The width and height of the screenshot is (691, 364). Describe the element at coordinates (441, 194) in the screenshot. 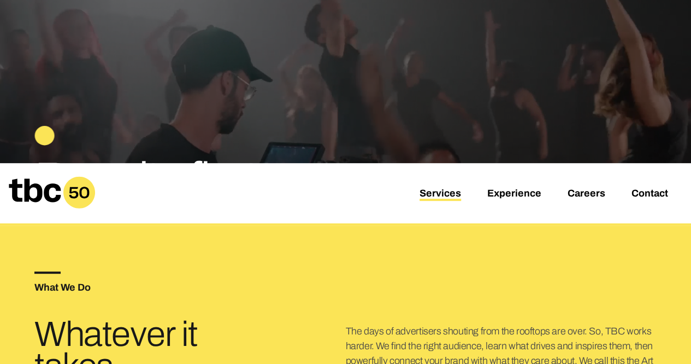

I see `a: Services` at that location.